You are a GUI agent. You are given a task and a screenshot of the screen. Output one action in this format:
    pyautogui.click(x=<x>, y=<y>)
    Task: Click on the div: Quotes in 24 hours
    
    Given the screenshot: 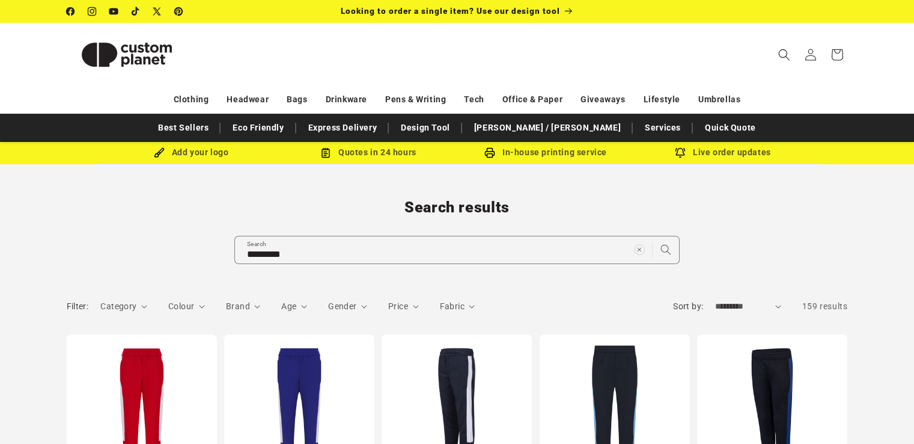 What is the action you would take?
    pyautogui.click(x=368, y=152)
    